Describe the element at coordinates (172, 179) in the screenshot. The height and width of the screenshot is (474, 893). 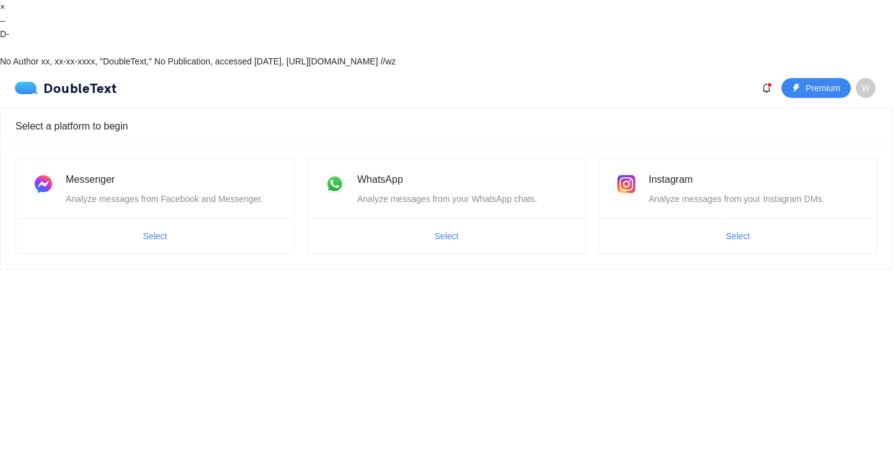
I see `div: Messenger` at that location.